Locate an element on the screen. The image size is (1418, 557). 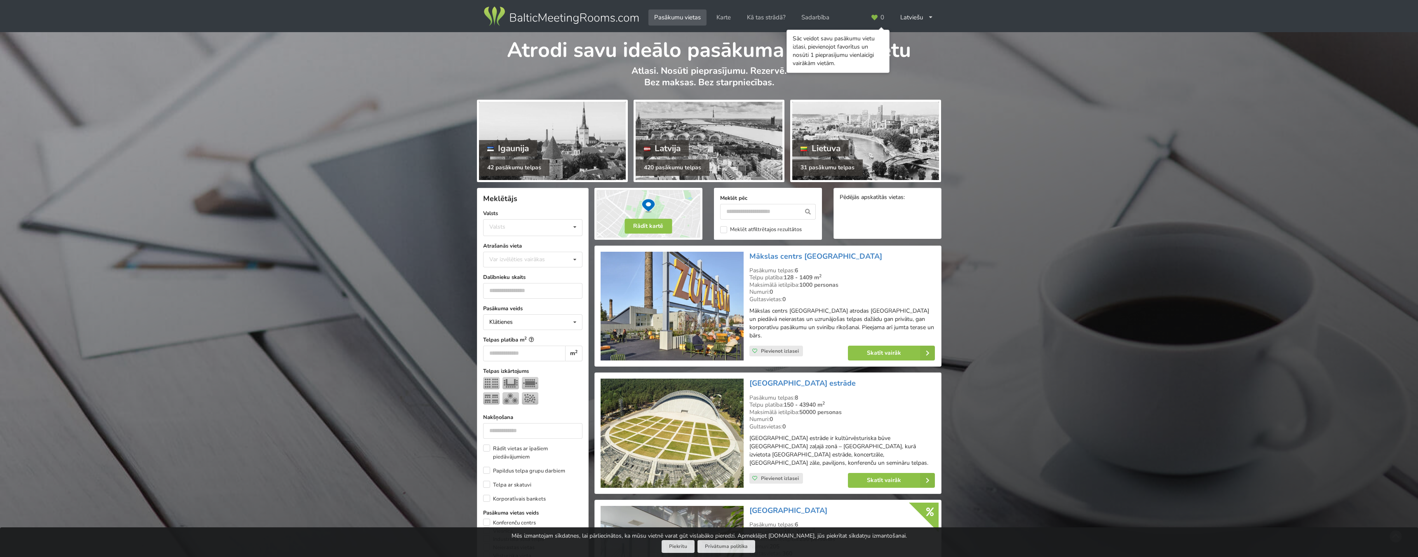
div: 42 pasākumu telpas is located at coordinates (514, 168).